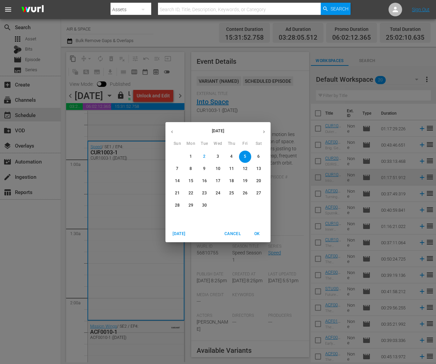  I want to click on button: 20, so click(259, 181).